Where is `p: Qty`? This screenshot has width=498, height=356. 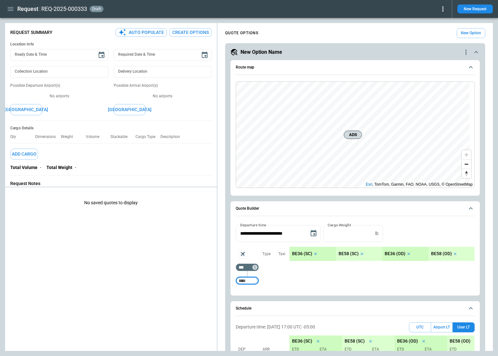 p: Qty is located at coordinates (16, 137).